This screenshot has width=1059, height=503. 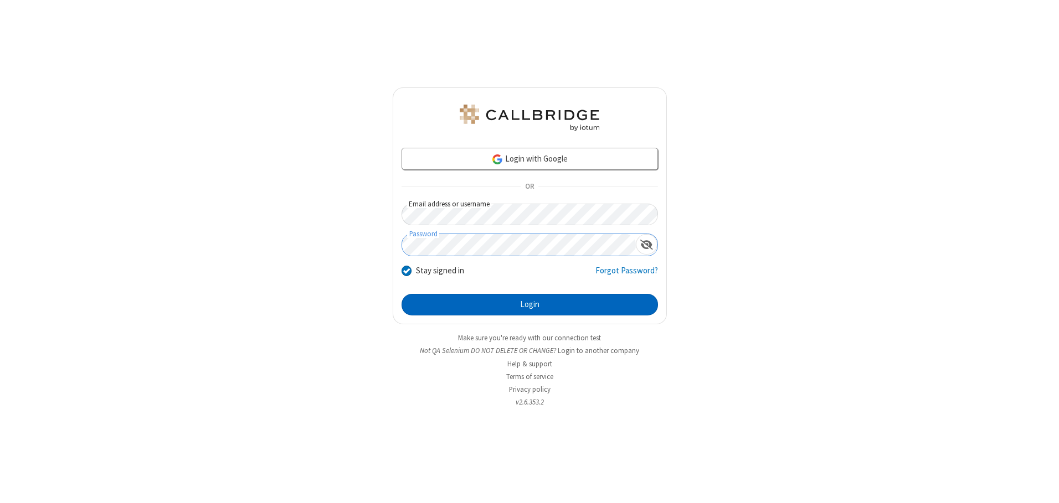 What do you see at coordinates (440, 271) in the screenshot?
I see `label: Stay signed in` at bounding box center [440, 271].